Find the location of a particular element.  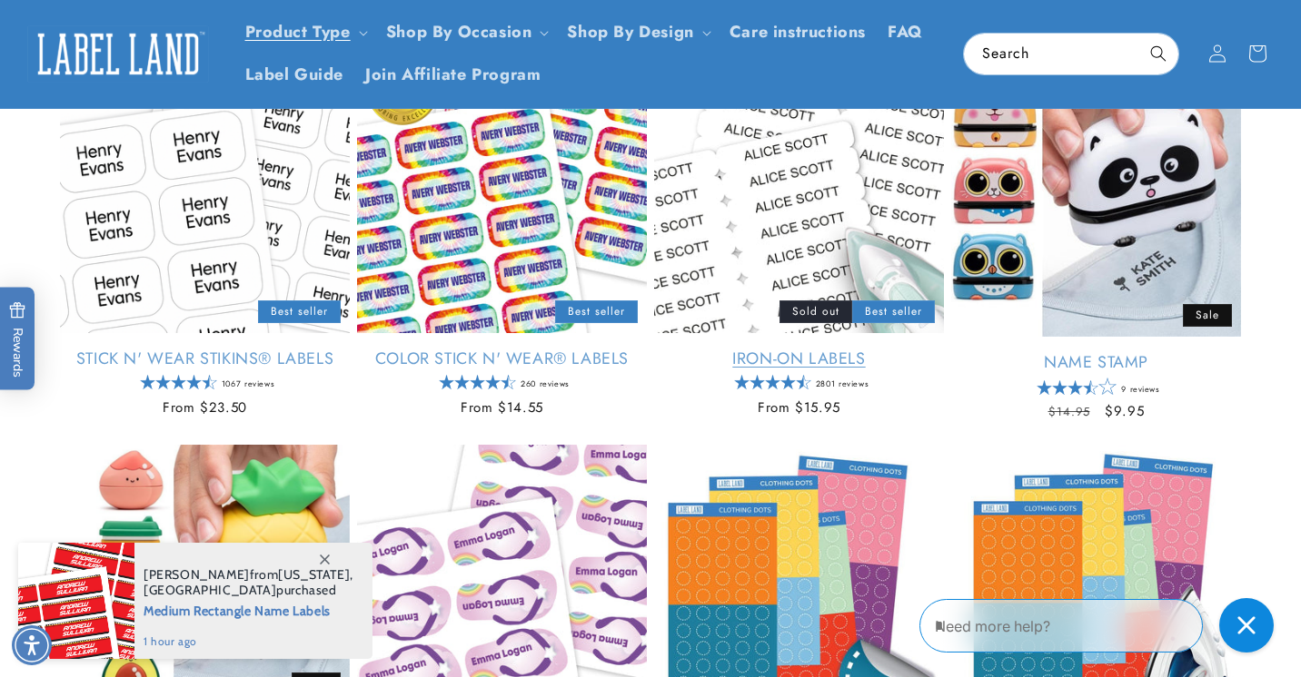

a: FAQ is located at coordinates (905, 32).